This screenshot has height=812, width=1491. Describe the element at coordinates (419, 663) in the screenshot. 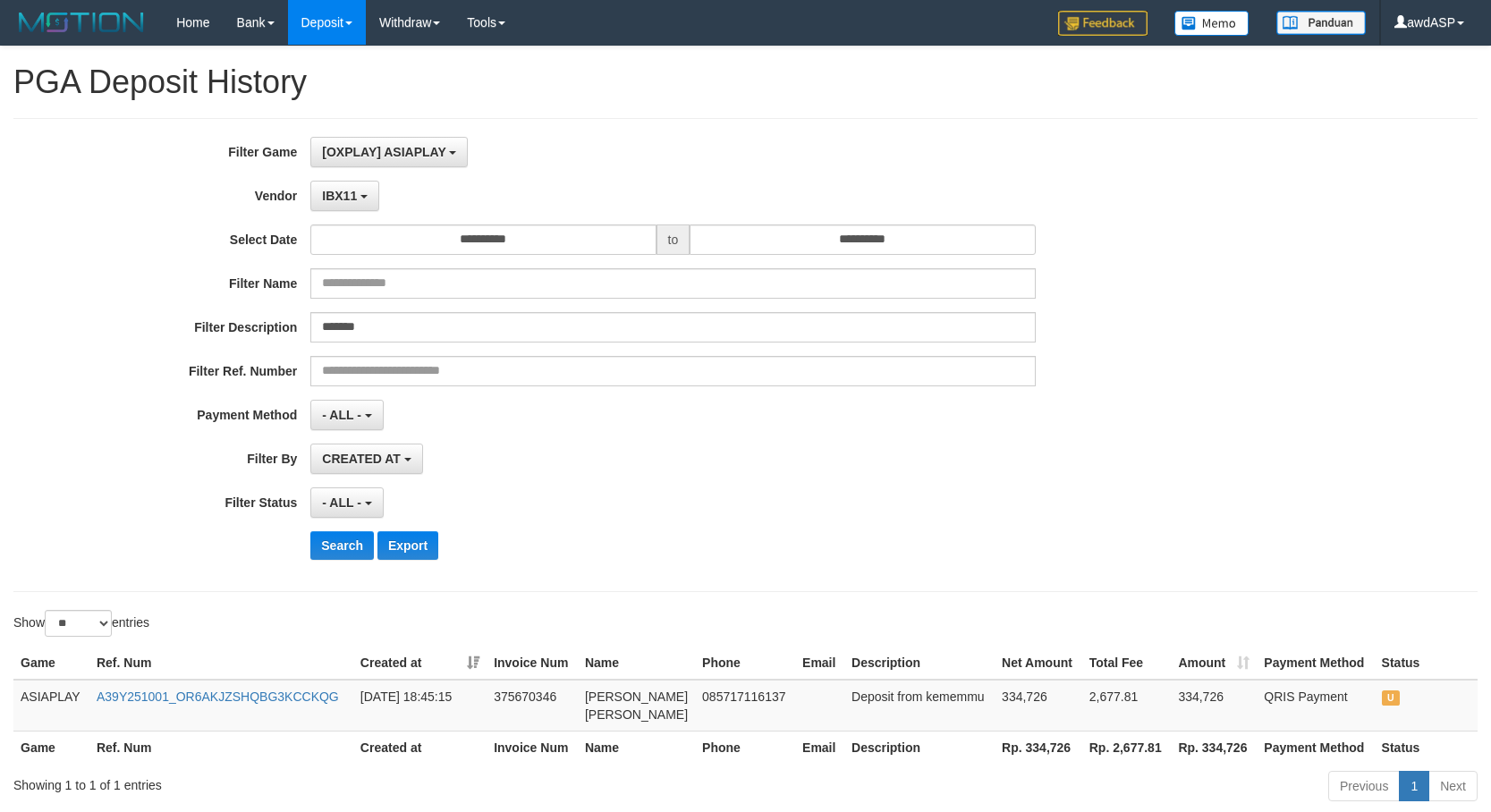

I see `th: Created at: activate to sort column ascending` at that location.